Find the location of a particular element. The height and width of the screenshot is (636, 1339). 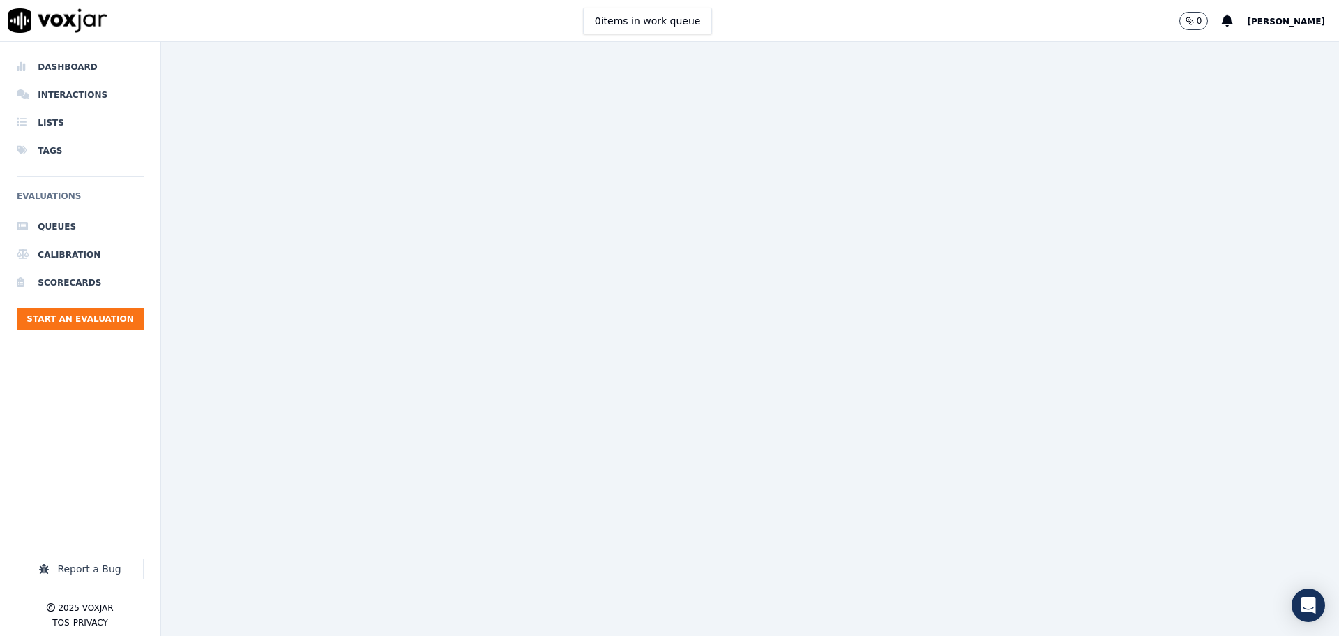

button: TOS is located at coordinates (61, 622).